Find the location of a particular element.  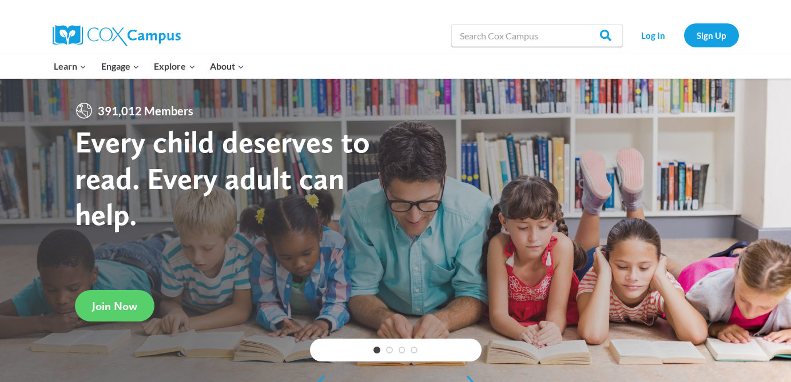

strong: Every child deserves to read. Every adult can help. is located at coordinates (222, 178).